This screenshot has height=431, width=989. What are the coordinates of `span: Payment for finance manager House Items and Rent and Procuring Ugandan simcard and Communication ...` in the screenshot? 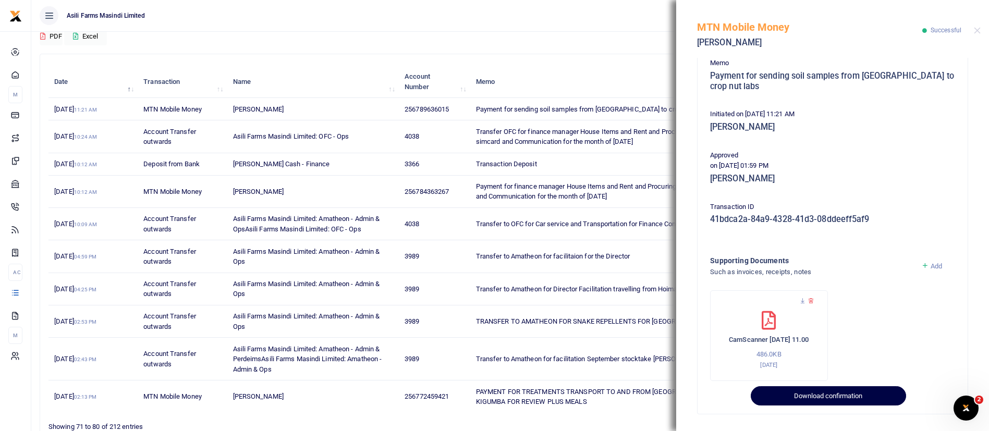 It's located at (603, 191).